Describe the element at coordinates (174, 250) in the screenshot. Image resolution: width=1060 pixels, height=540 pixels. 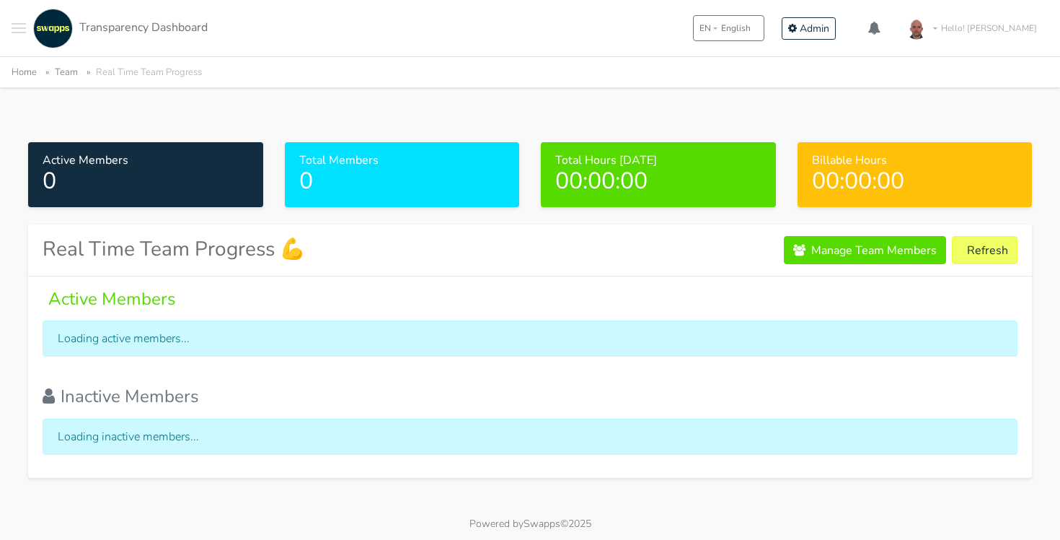
I see `h3: Real Time Team Progress 💪` at that location.